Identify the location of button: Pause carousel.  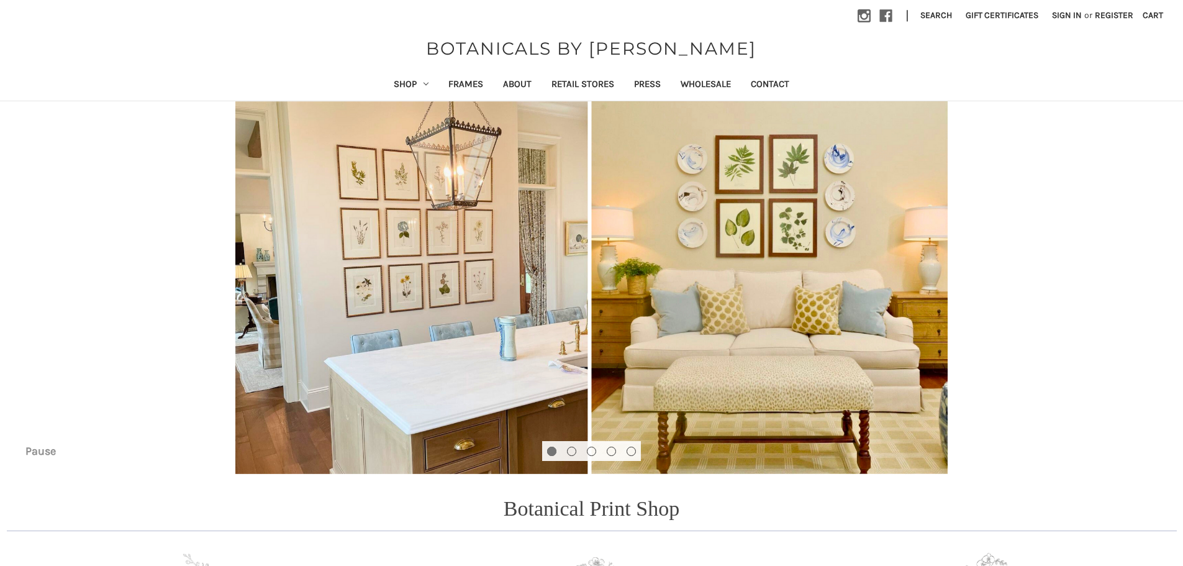
(40, 451).